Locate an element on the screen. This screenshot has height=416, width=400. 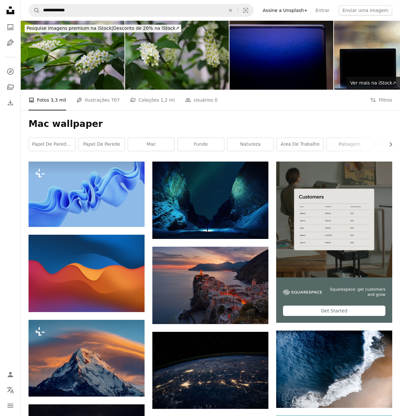
a: fundo is located at coordinates (201, 145).